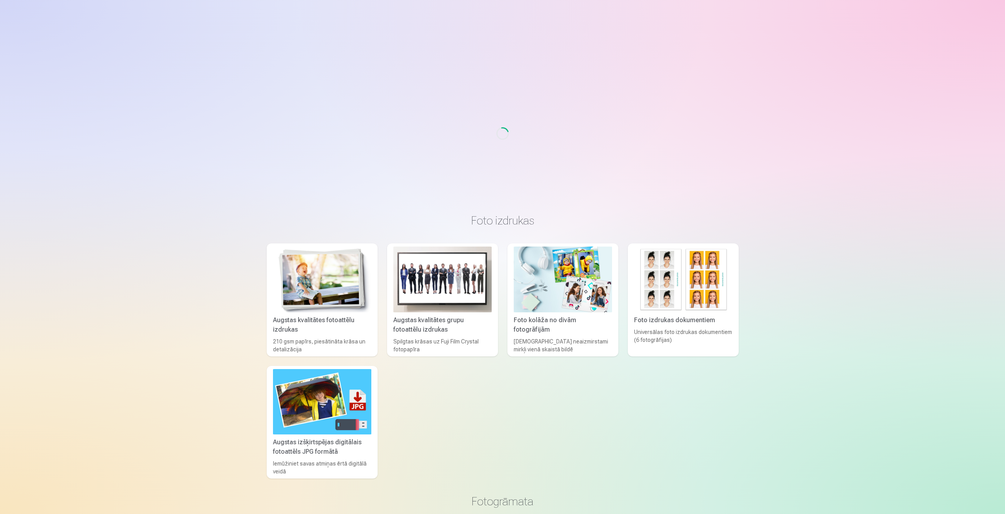 The image size is (1005, 514). What do you see at coordinates (322, 467) in the screenshot?
I see `div: Iemūžiniet savas atmiņas ērtā digitālā veidā` at bounding box center [322, 467].